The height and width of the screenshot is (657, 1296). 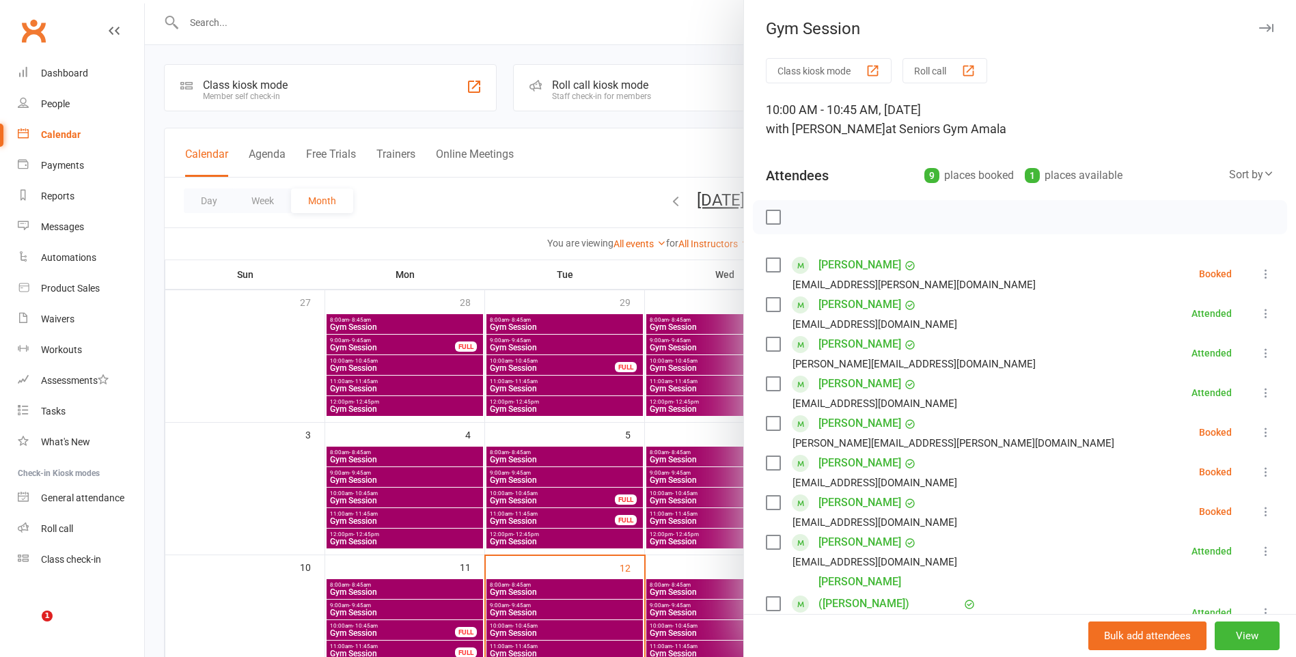 I want to click on a: Assessments, so click(x=81, y=380).